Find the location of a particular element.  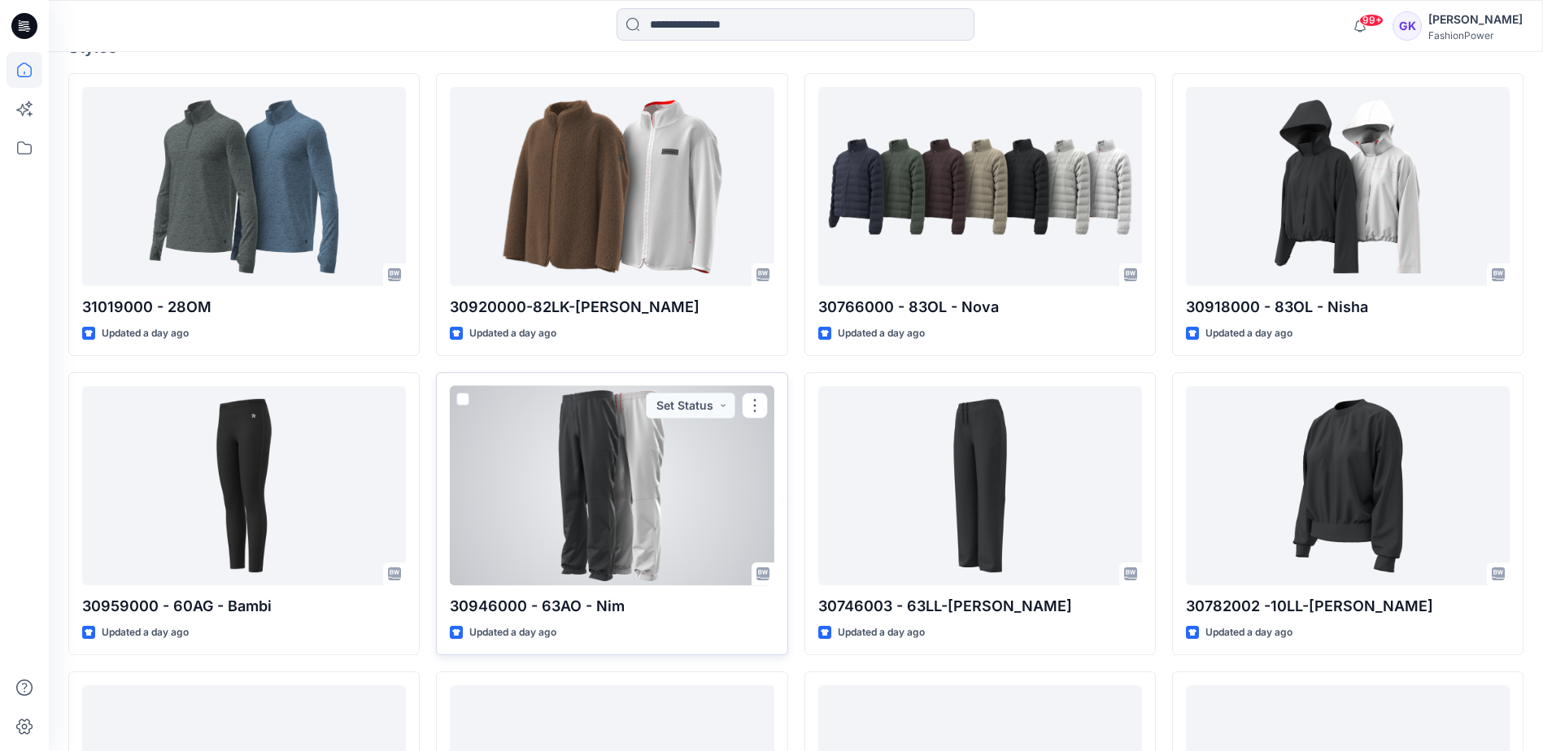

a: 30766000 - 83OL - Nova is located at coordinates (980, 186).